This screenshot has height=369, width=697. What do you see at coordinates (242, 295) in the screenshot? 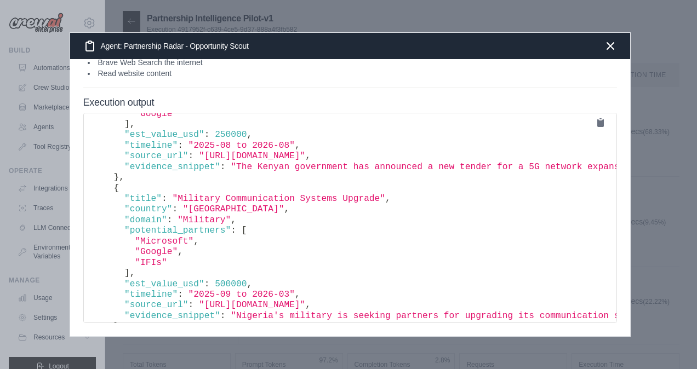
I see `span: "2025-09 to 2026-03"` at bounding box center [242, 295].